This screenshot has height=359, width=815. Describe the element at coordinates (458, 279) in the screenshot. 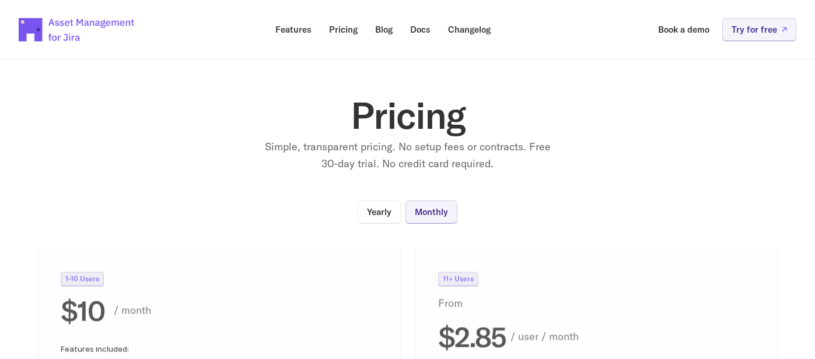

I see `p: 11+ Users` at that location.